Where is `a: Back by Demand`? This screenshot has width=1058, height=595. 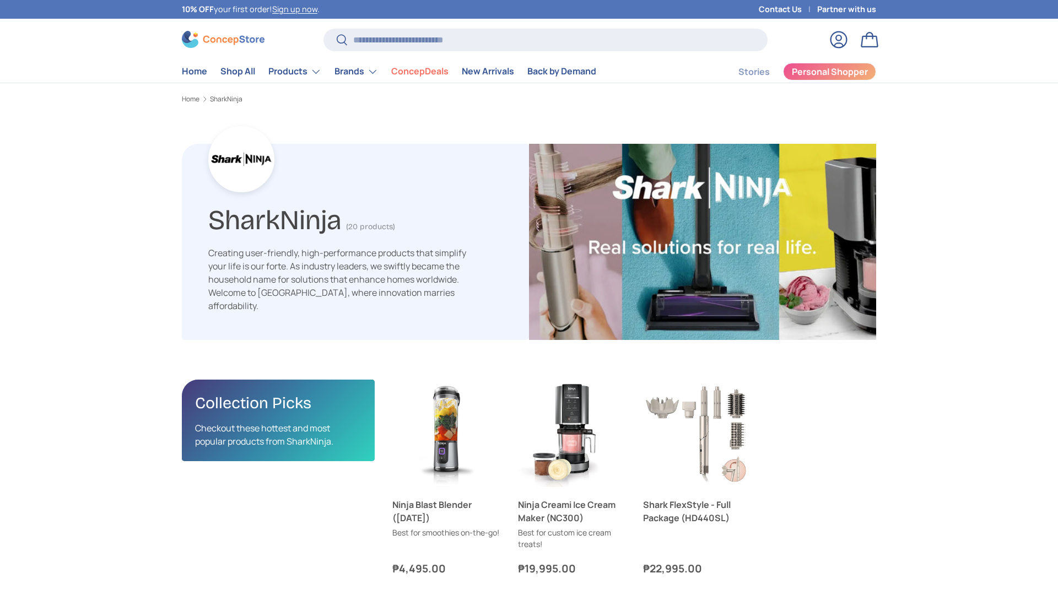 a: Back by Demand is located at coordinates (561, 71).